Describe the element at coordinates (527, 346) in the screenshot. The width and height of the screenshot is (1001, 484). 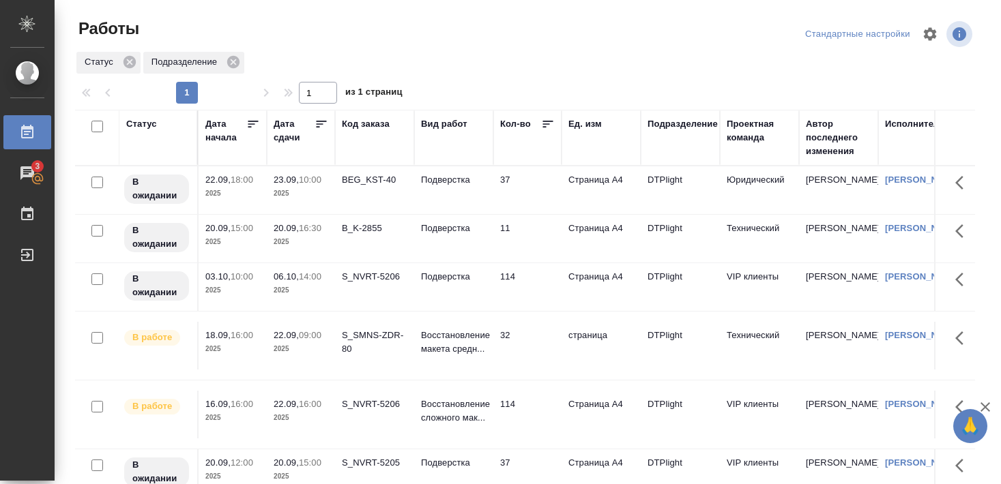
I see `td: 32` at that location.